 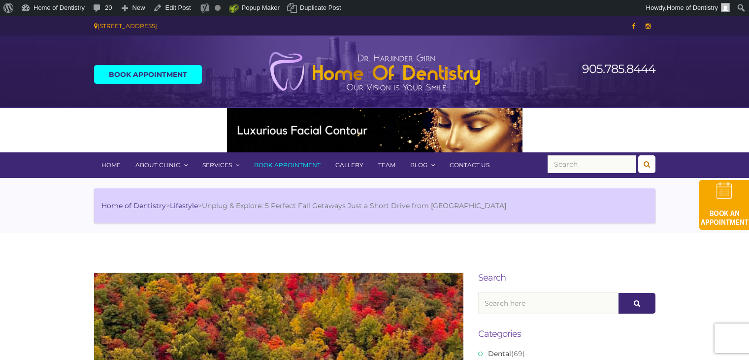 What do you see at coordinates (567, 333) in the screenshot?
I see `h3: Categories` at bounding box center [567, 333].